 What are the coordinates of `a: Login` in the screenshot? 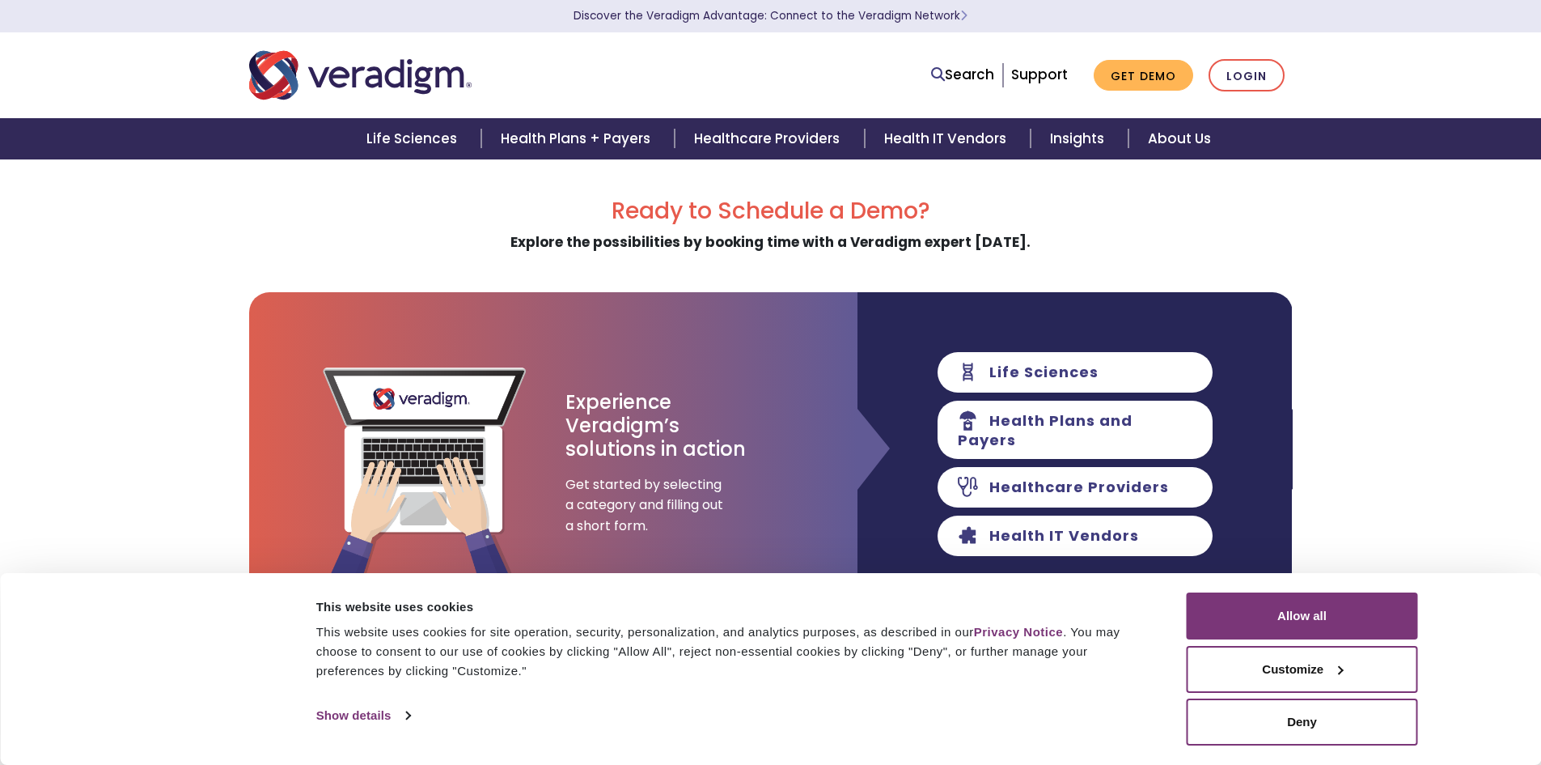 It's located at (1247, 75).